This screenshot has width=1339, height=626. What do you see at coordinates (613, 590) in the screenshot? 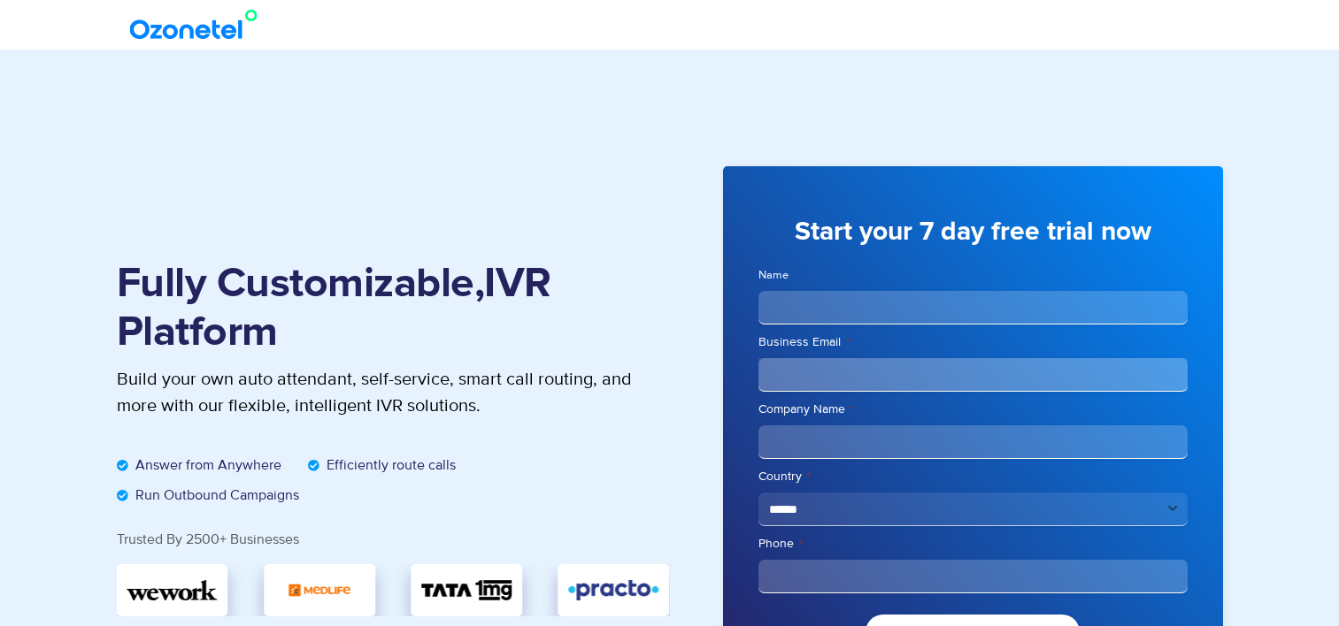
I see `img: Practo-logo` at bounding box center [613, 590].